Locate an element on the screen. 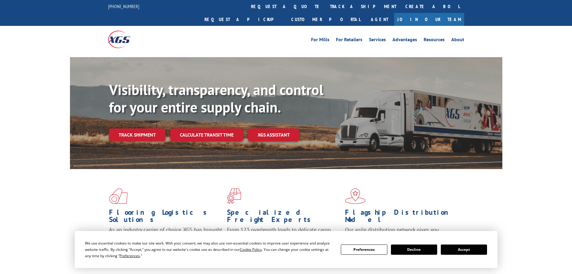  b: Visibility, transparency, and control for your entire supply chain. is located at coordinates (216, 98).